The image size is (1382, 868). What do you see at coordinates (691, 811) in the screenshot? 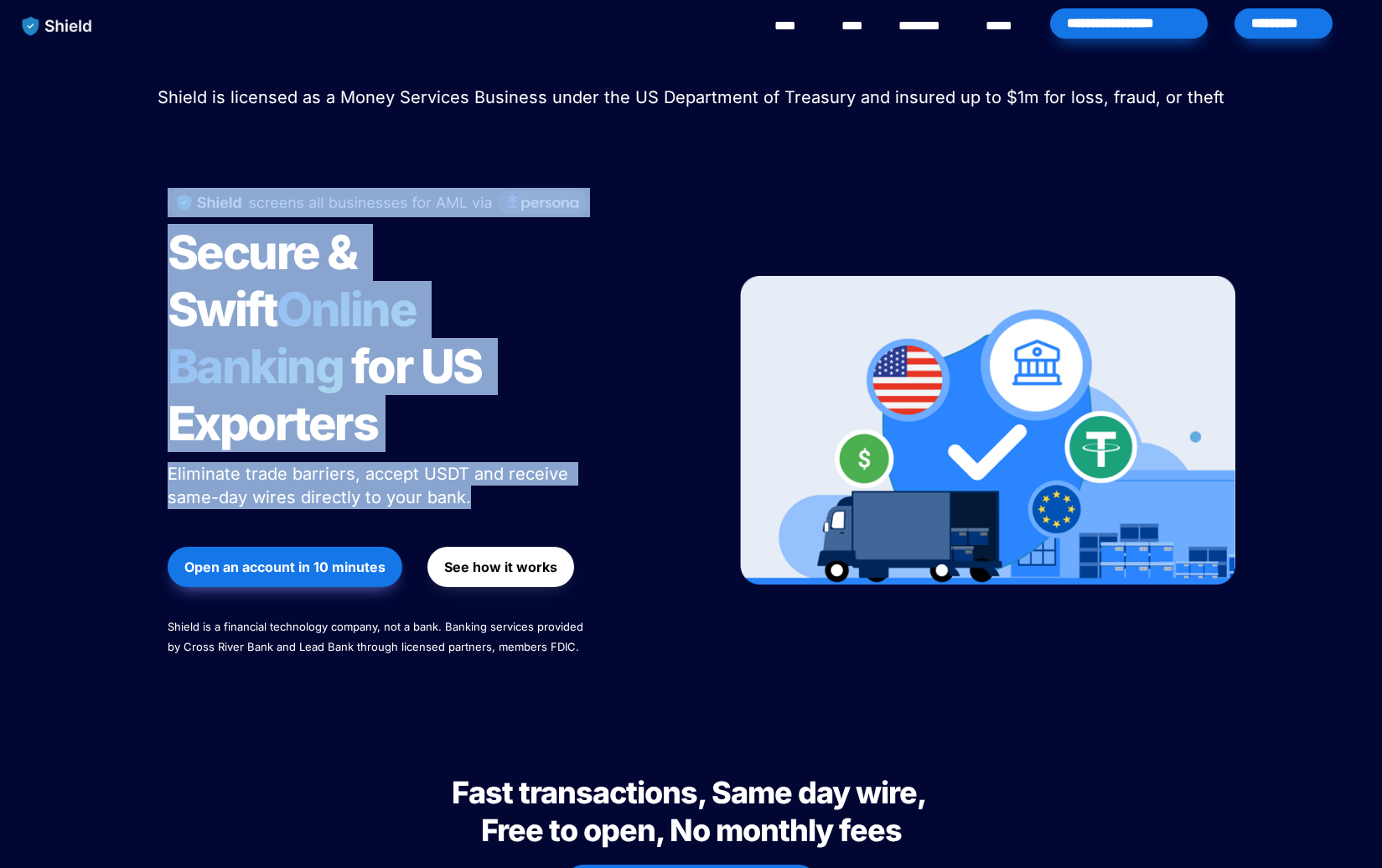
I see `span: Fast transactions, Same day wire, Free to open, No monthly fees` at bounding box center [691, 811].